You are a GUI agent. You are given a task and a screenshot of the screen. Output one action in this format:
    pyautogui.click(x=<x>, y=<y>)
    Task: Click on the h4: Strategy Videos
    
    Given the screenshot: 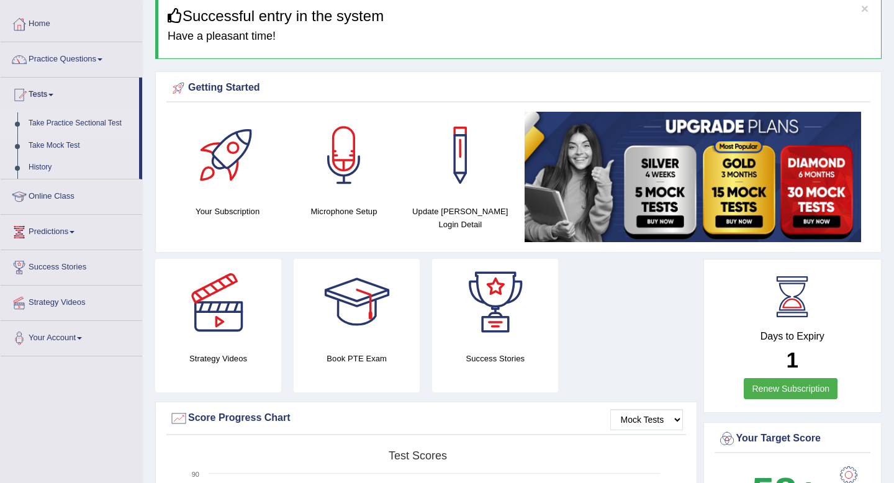 What is the action you would take?
    pyautogui.click(x=218, y=358)
    